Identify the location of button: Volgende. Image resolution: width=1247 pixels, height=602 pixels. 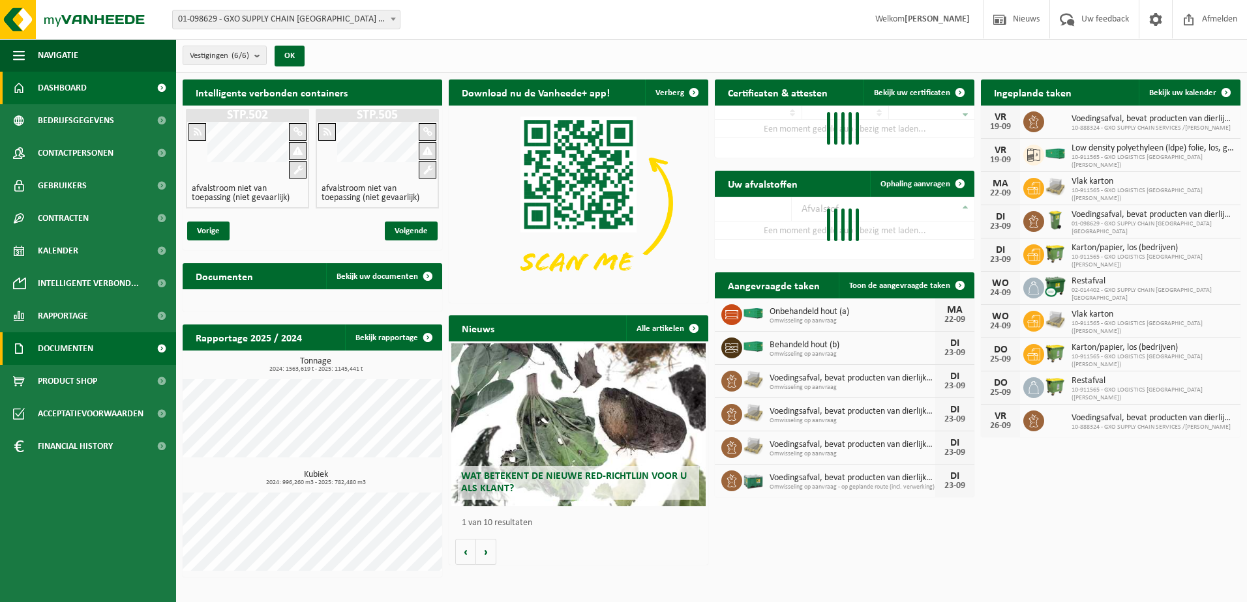
(486, 552).